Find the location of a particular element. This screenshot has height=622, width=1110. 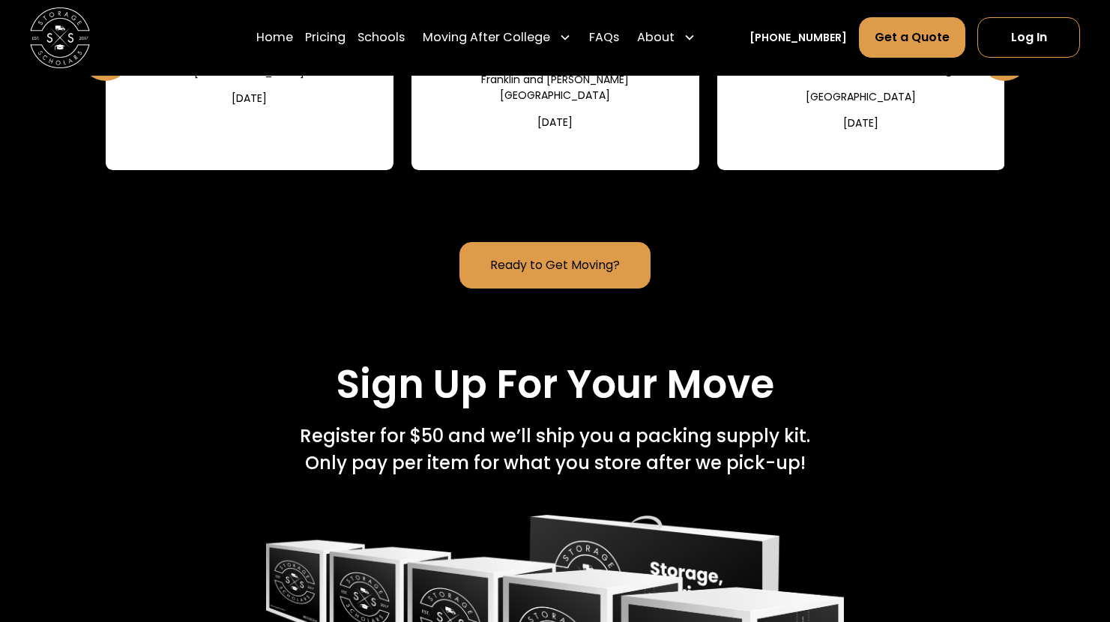

a: Get a Quote is located at coordinates (913, 37).